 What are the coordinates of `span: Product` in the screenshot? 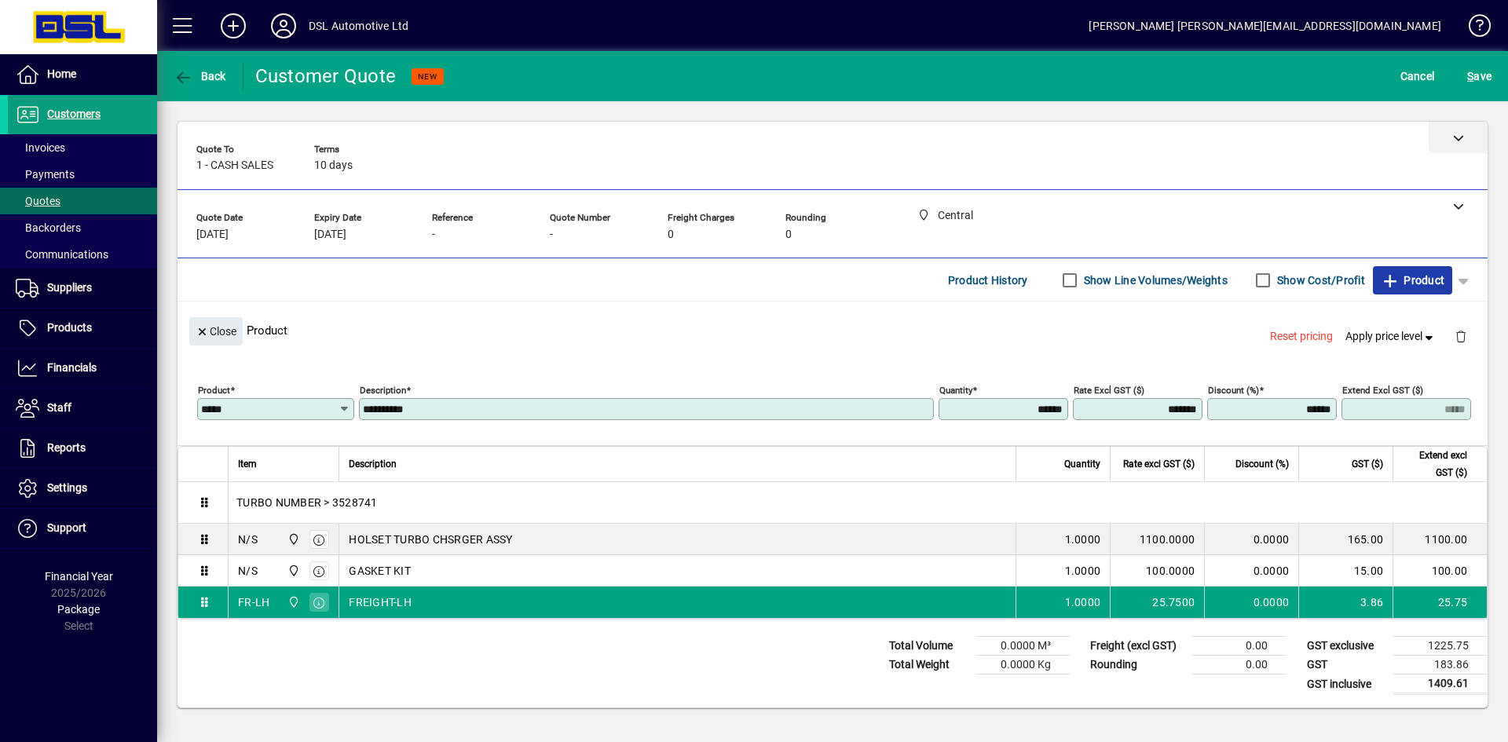 It's located at (1412, 280).